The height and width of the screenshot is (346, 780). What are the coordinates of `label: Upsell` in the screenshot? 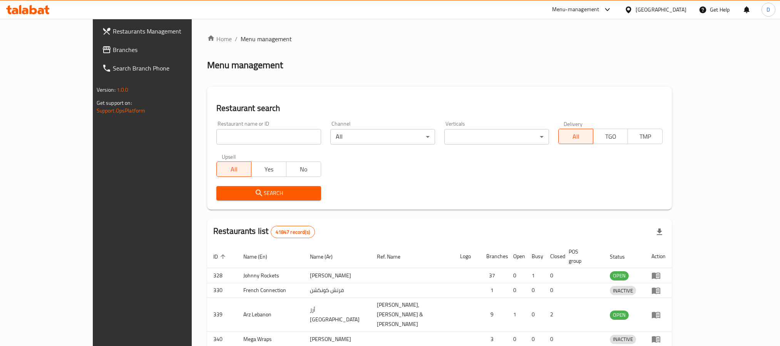 It's located at (229, 156).